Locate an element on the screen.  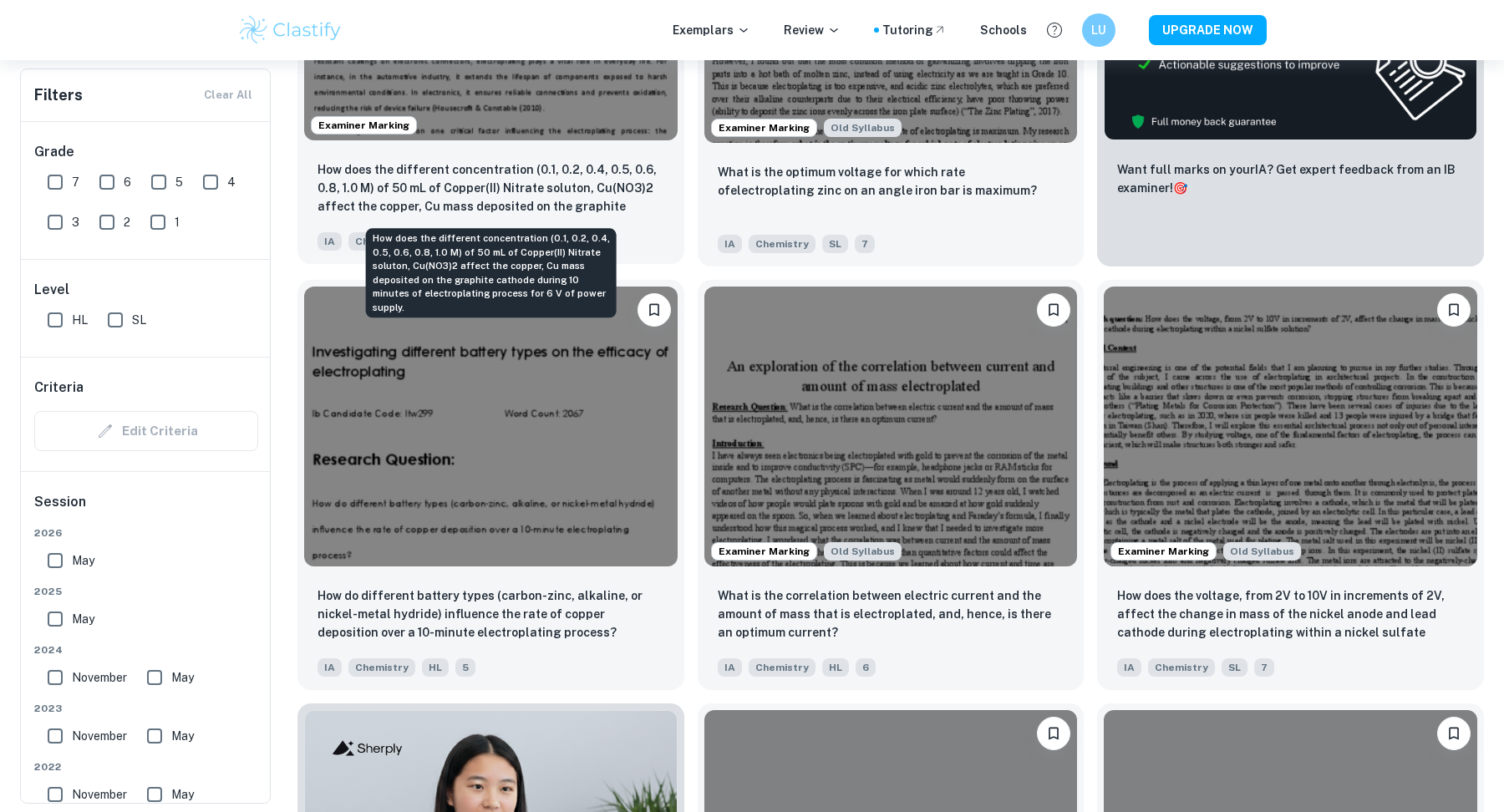
span: 2024 is located at coordinates (146, 650).